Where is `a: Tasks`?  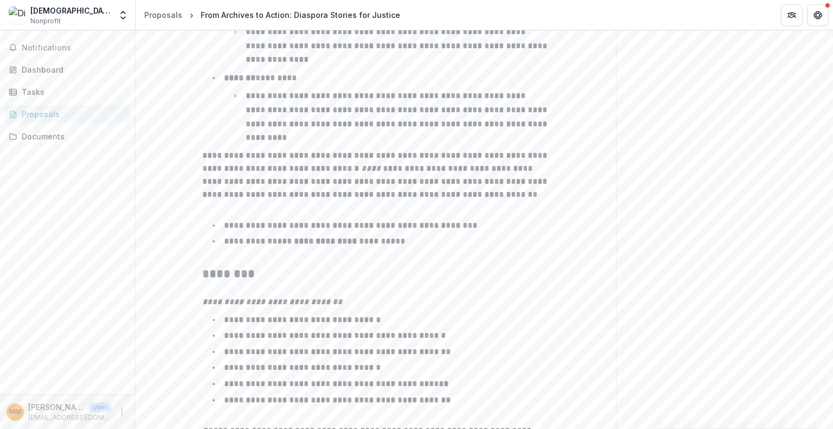 a: Tasks is located at coordinates (67, 92).